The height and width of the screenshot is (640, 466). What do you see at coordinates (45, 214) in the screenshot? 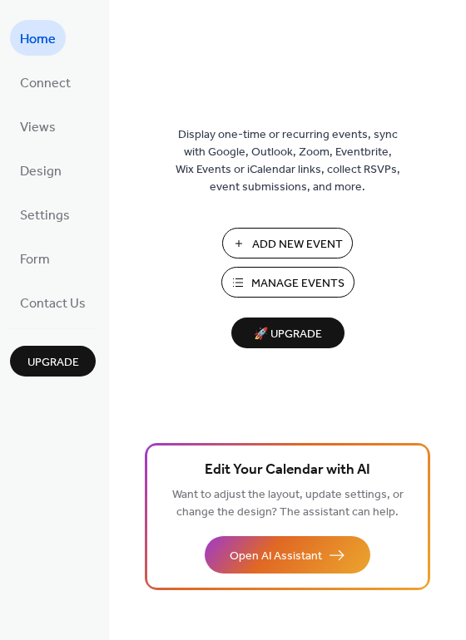
I see `a: Settings` at bounding box center [45, 214].